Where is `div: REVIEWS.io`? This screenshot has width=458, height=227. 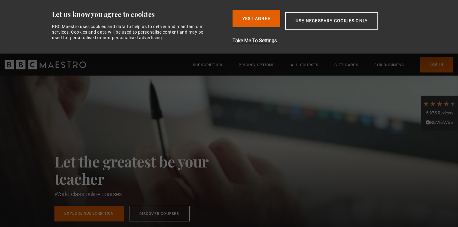
div: REVIEWS.io is located at coordinates (440, 122).